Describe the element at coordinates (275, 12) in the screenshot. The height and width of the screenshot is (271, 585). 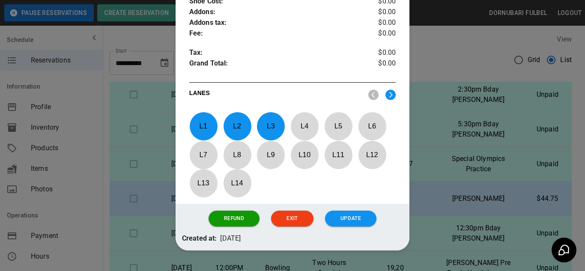
I see `p: Addons :` at that location.